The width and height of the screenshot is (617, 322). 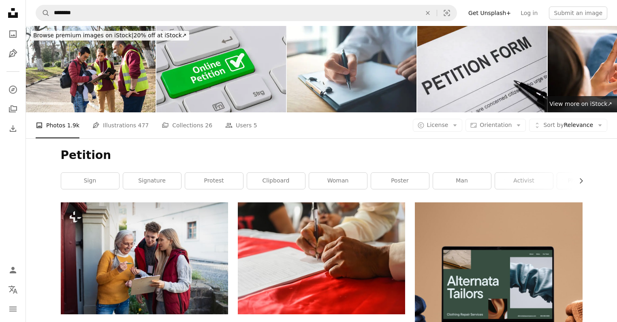 I want to click on img: Keyboard with a green button - Online Petition, so click(x=221, y=69).